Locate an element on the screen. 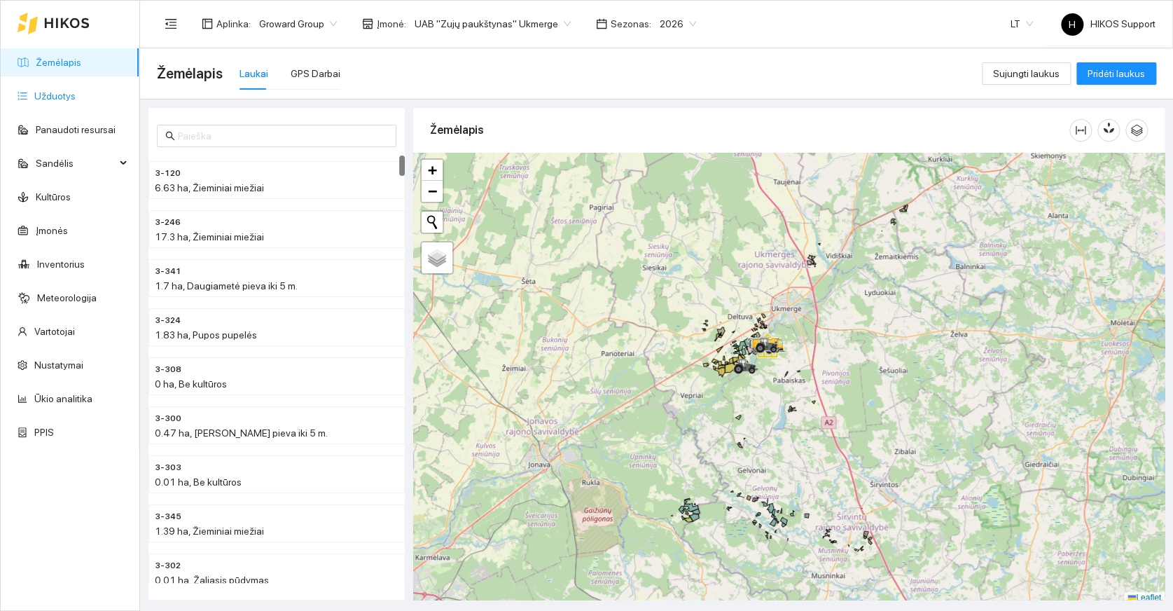 The width and height of the screenshot is (1173, 611). a: Vartotojai is located at coordinates (55, 331).